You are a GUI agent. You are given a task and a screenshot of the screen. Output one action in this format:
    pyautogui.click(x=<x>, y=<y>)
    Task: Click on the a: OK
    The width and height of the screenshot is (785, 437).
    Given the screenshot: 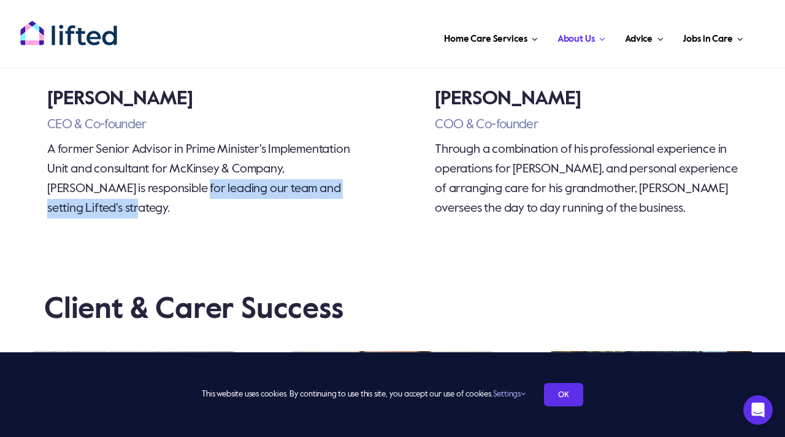 What is the action you would take?
    pyautogui.click(x=564, y=394)
    